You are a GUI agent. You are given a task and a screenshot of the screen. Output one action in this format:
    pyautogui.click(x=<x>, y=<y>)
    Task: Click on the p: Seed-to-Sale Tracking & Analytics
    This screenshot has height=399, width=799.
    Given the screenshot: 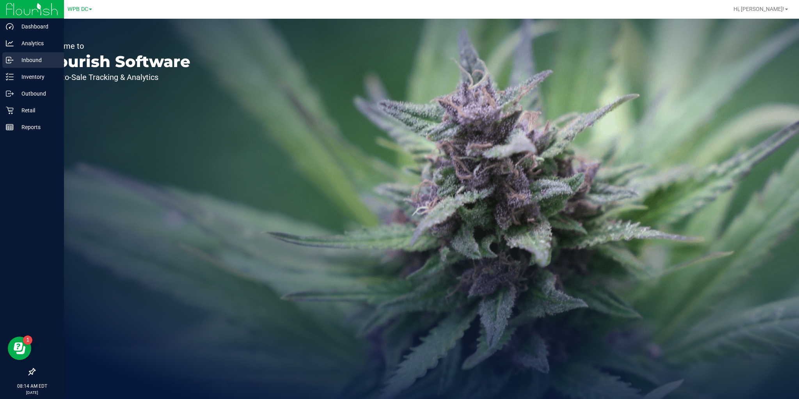 What is the action you would take?
    pyautogui.click(x=116, y=77)
    